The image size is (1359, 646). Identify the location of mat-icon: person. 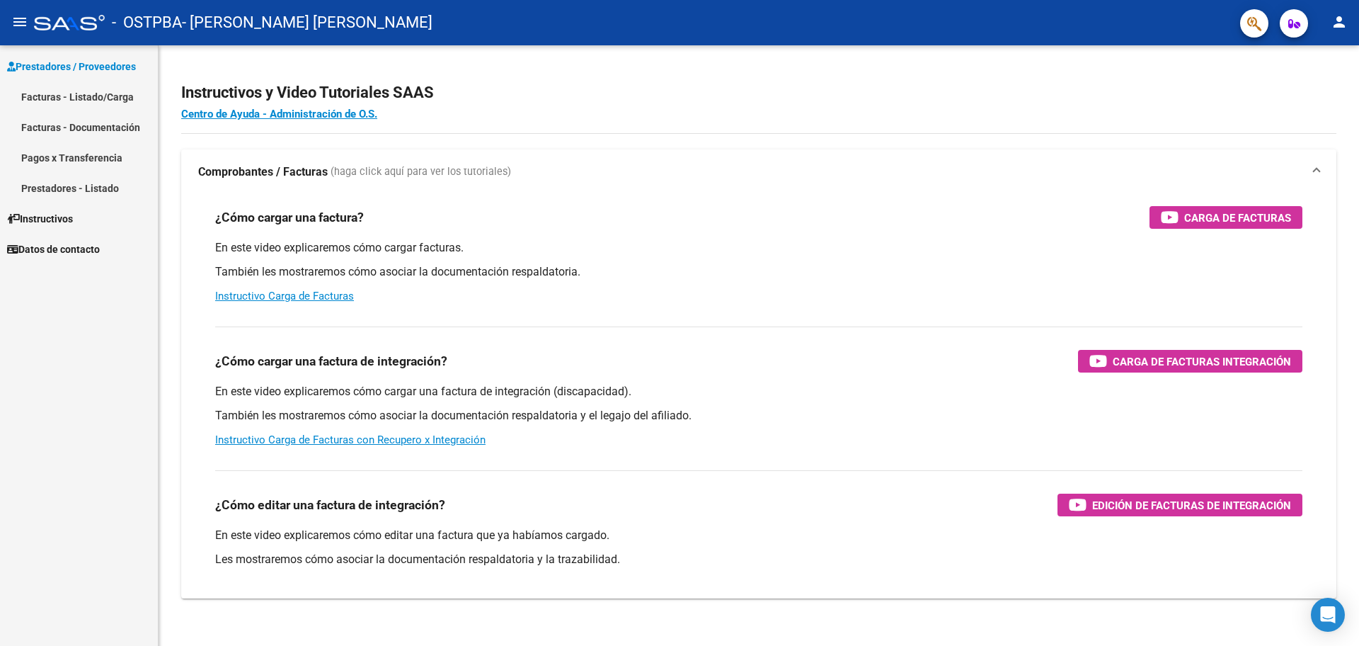
(1339, 22).